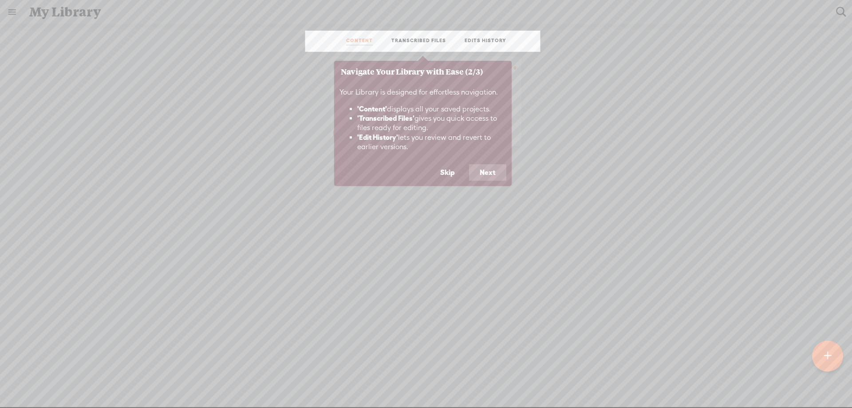 The image size is (852, 408). I want to click on b: 'Content', so click(372, 109).